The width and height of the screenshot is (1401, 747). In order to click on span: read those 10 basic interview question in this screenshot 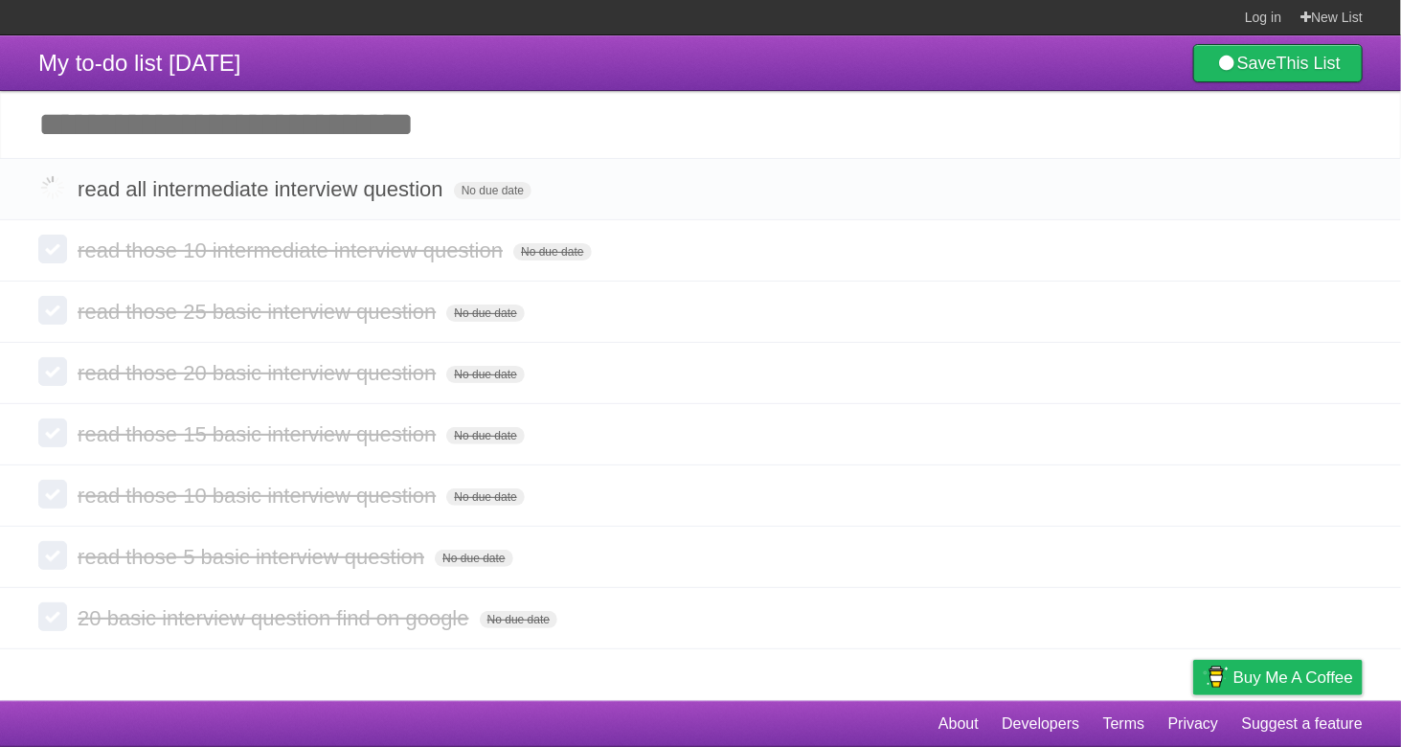, I will do `click(259, 495)`.